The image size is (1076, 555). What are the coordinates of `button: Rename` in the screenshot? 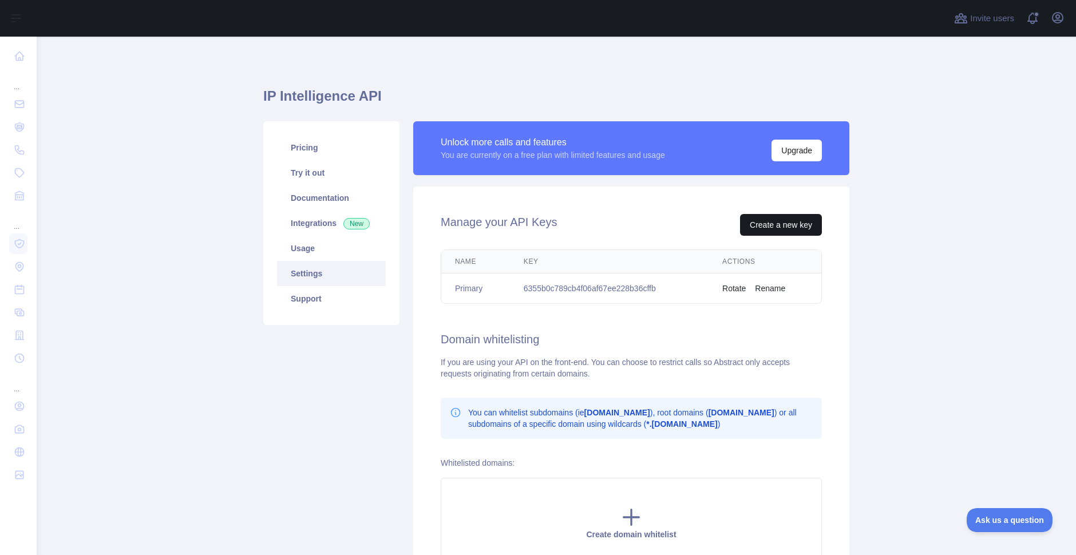 It's located at (770, 288).